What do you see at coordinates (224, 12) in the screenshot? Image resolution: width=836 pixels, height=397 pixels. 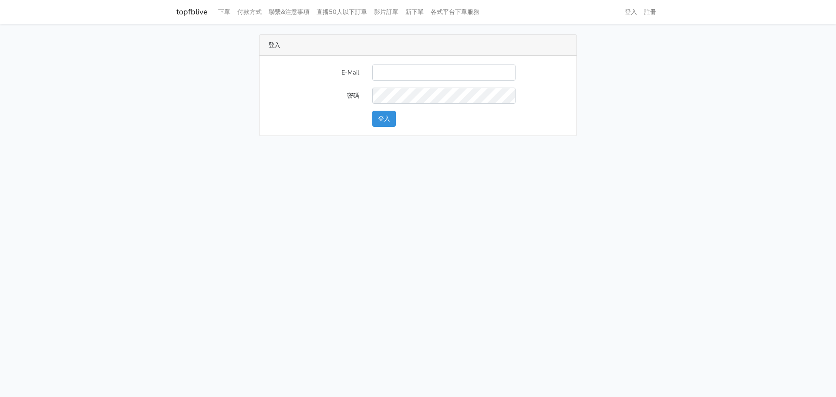 I see `a: 下單` at bounding box center [224, 12].